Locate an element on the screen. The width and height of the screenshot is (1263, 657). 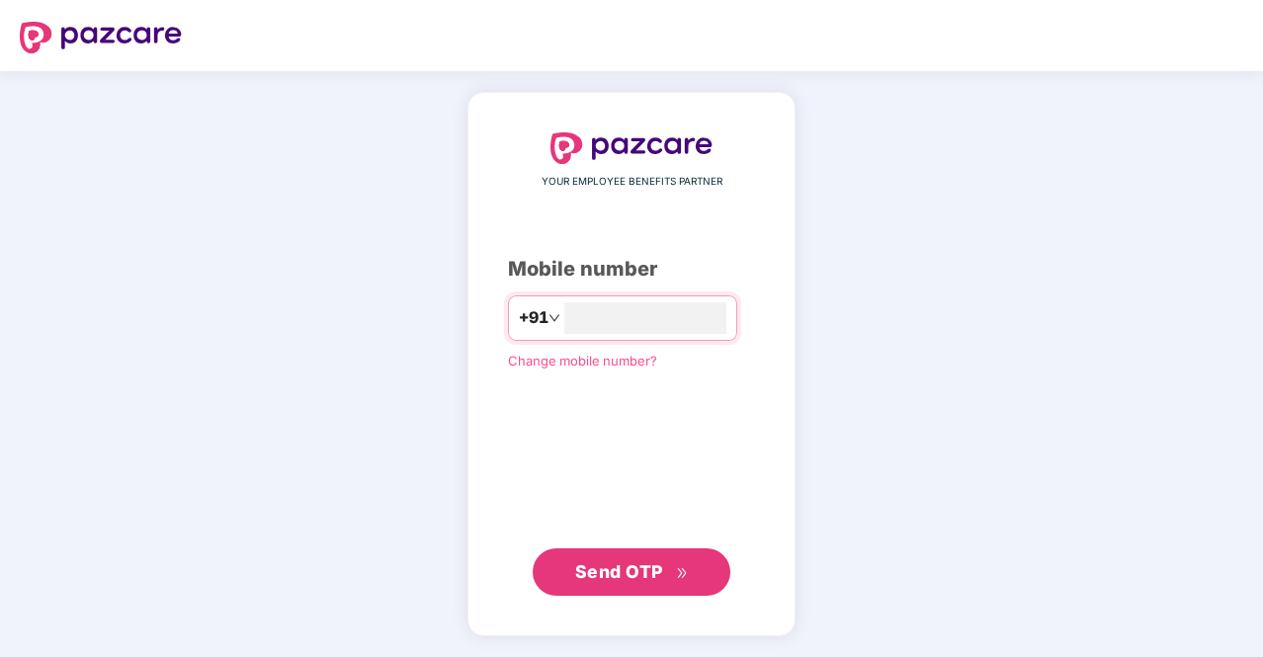
span: YOUR EMPLOYEE BENEFITS PARTNER is located at coordinates (632, 182).